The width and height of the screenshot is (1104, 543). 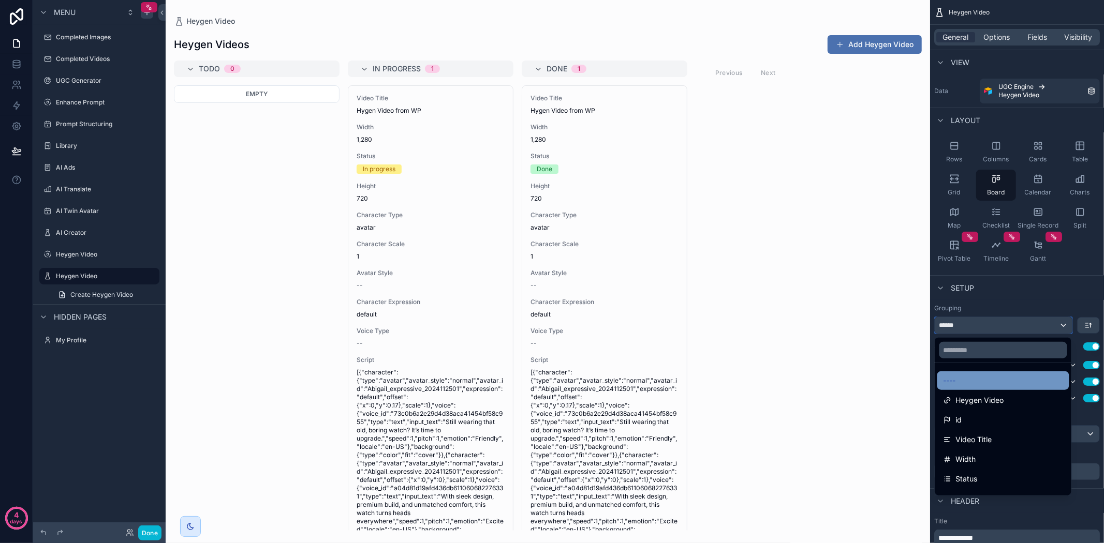 I want to click on span: Todo, so click(x=209, y=69).